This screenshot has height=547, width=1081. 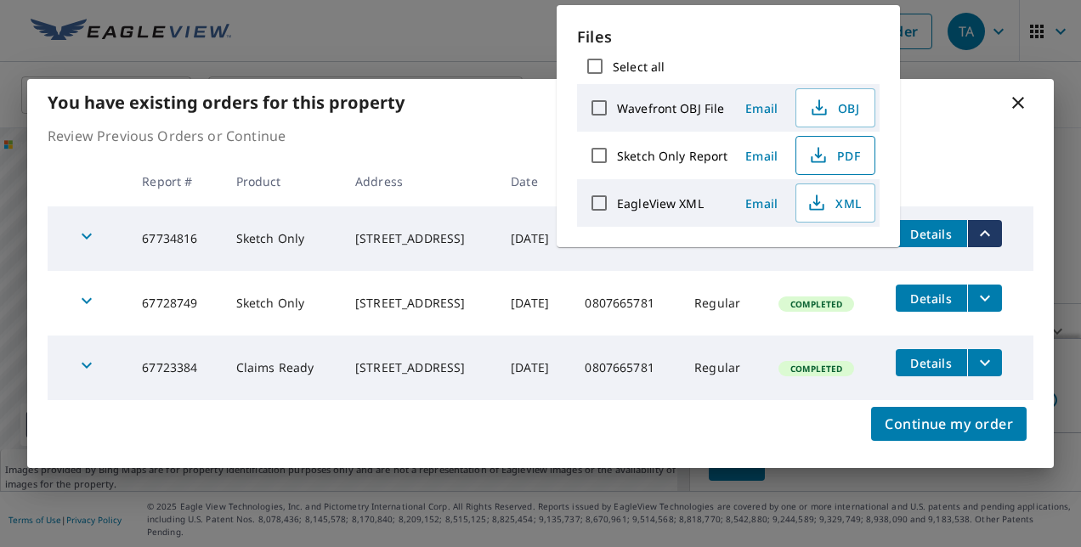 I want to click on button: PDF, so click(x=835, y=156).